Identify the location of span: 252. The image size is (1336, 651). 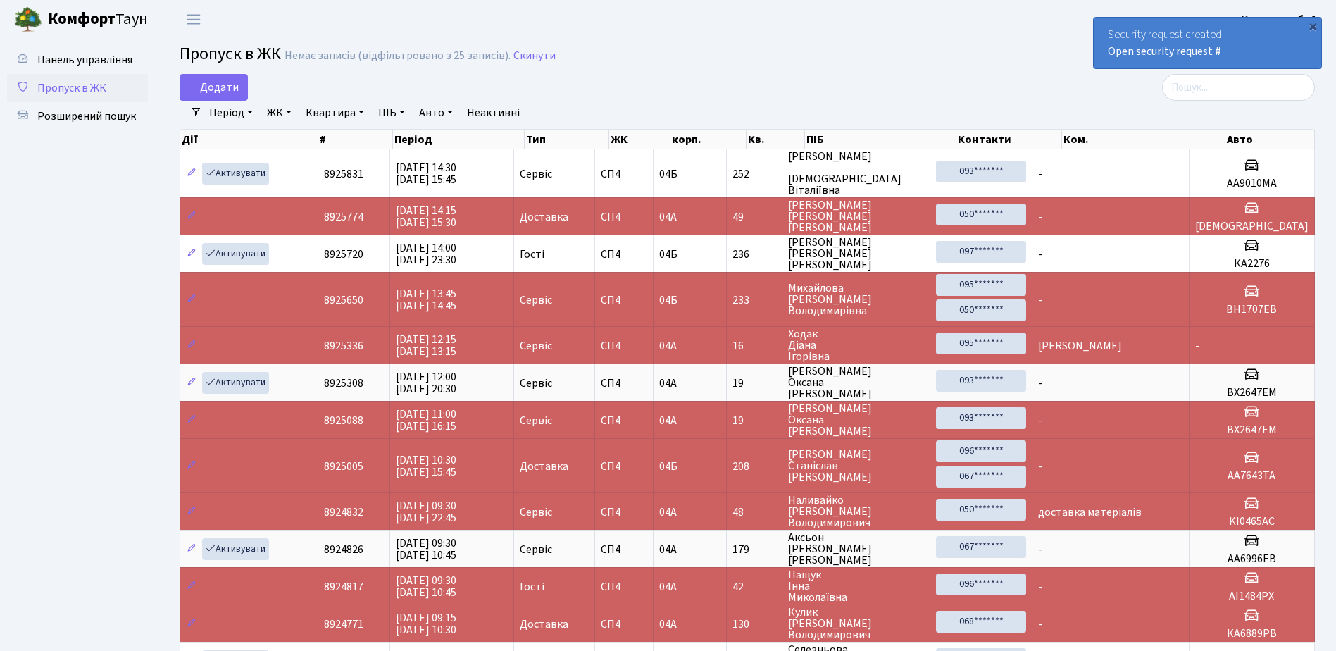
(754, 174).